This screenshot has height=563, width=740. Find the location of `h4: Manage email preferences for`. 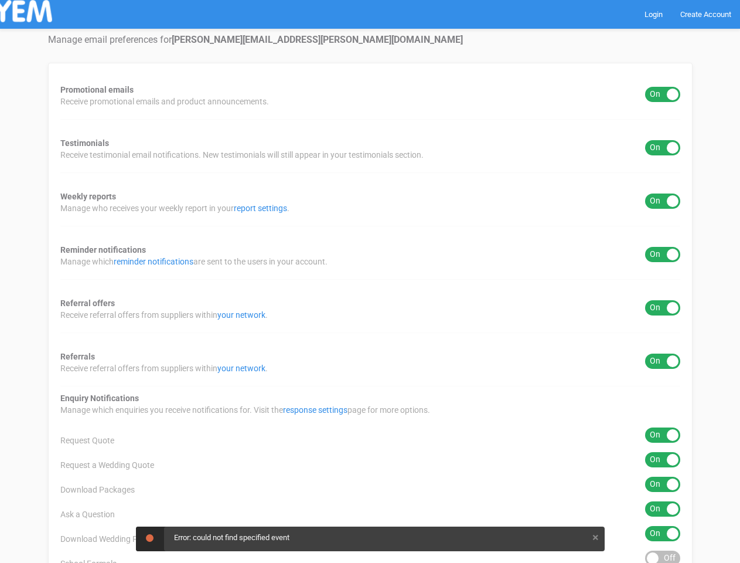

h4: Manage email preferences for is located at coordinates (370, 40).